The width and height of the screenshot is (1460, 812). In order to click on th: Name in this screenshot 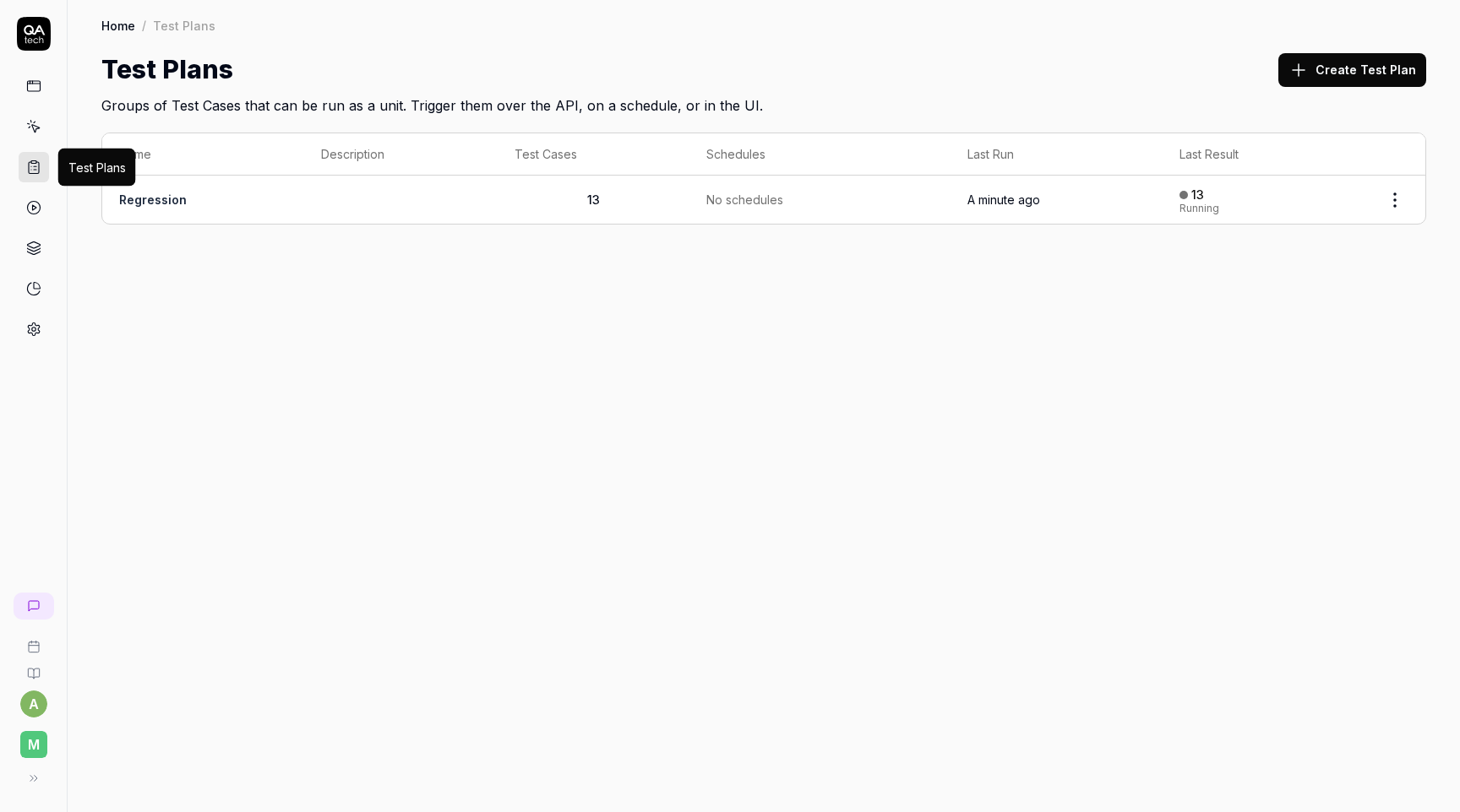, I will do `click(203, 155)`.